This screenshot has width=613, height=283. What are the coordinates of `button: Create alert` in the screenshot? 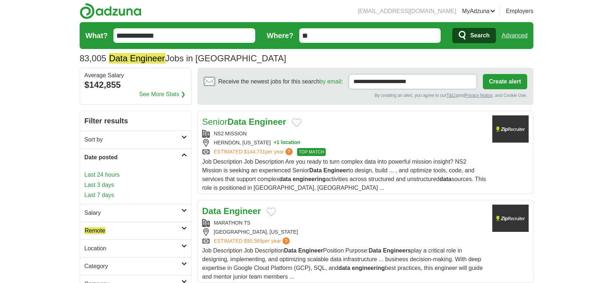 It's located at (505, 82).